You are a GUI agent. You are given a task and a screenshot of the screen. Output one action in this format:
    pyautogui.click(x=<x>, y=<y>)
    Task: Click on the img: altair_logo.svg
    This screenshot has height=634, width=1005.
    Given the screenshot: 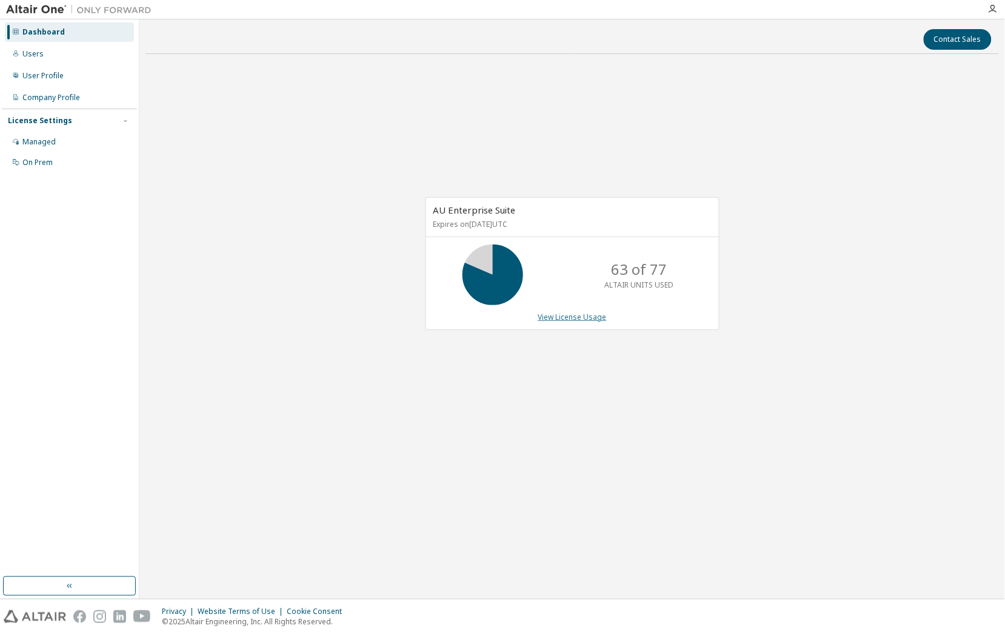 What is the action you would take?
    pyautogui.click(x=35, y=616)
    